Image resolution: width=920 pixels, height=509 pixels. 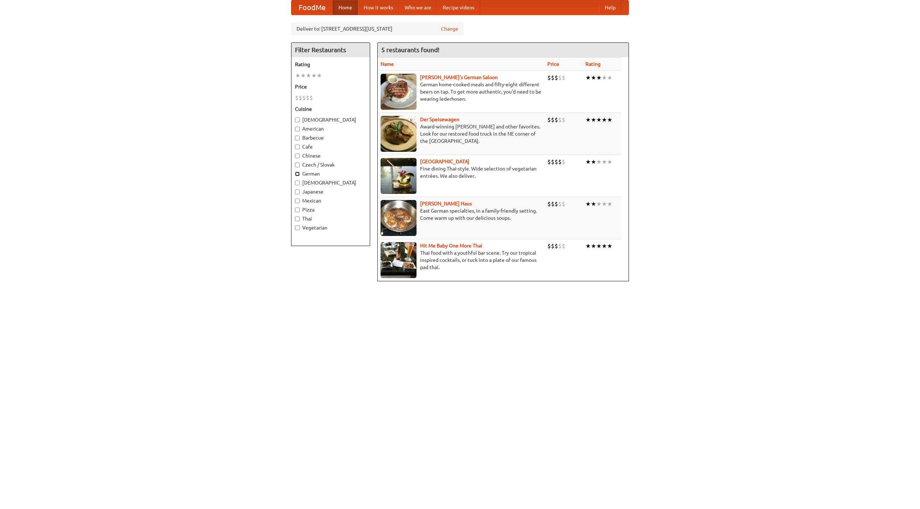 What do you see at coordinates (297, 129) in the screenshot?
I see `input: American` at bounding box center [297, 129].